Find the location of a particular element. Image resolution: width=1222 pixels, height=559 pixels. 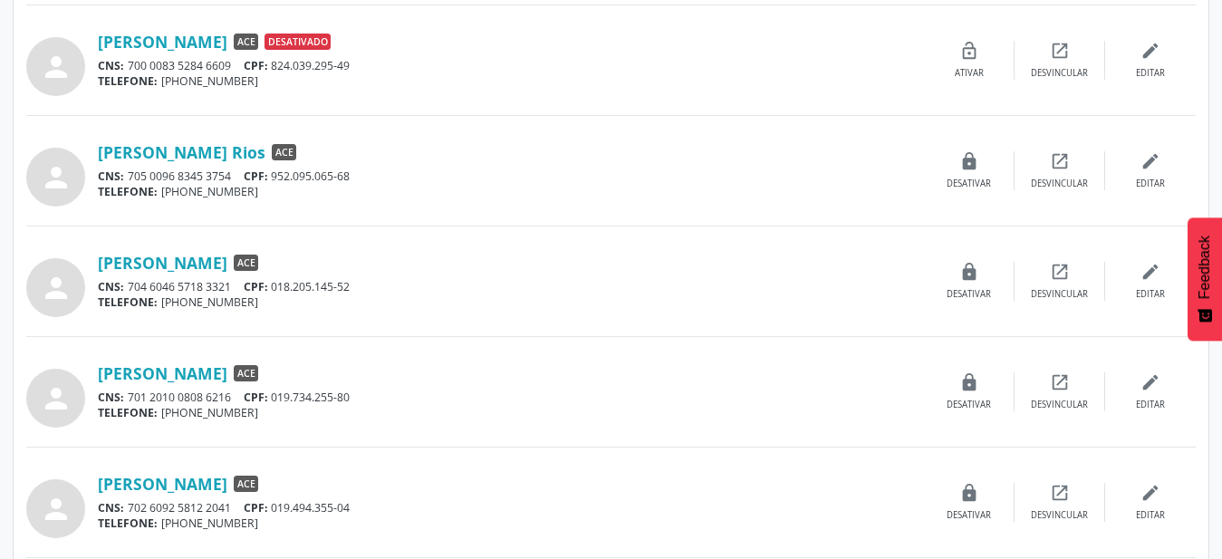

div: 704 6046 5718 3321 018.205.145-52 is located at coordinates (511, 286).